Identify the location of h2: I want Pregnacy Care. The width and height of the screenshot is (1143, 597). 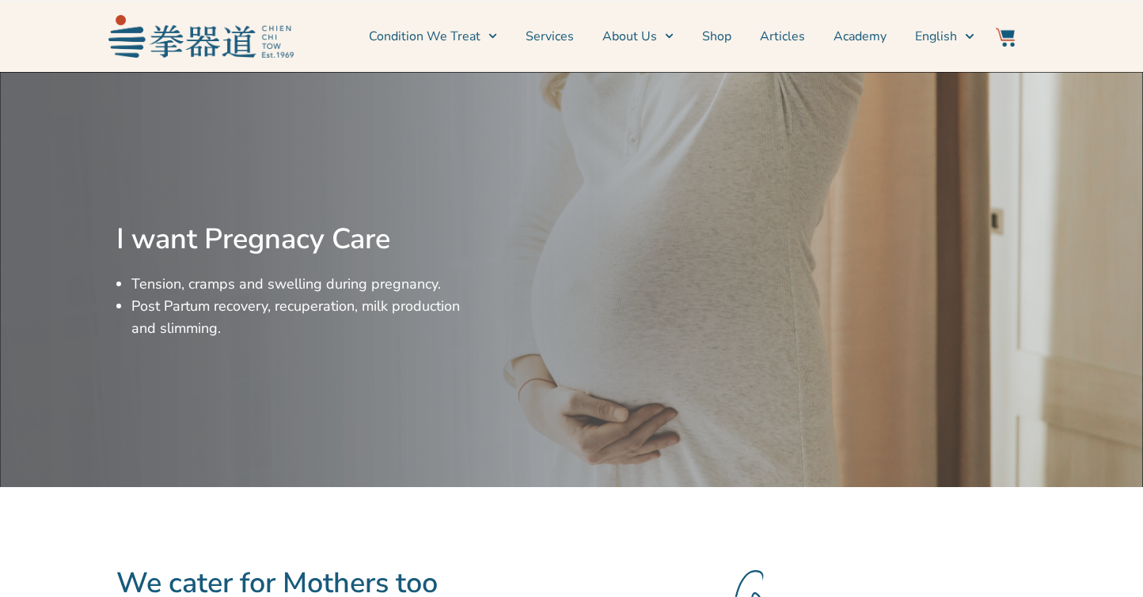
(294, 240).